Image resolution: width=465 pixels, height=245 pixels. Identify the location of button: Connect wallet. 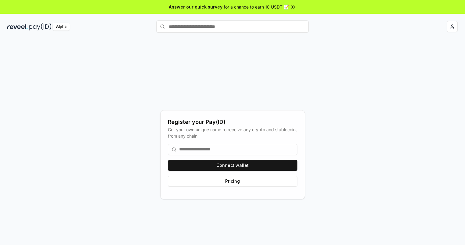
(233, 165).